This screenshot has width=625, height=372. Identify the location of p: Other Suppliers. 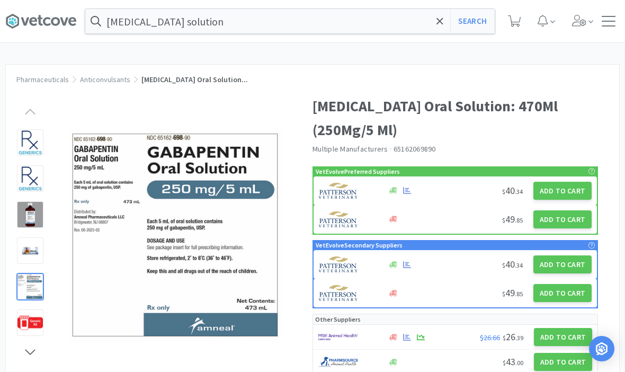
(338, 319).